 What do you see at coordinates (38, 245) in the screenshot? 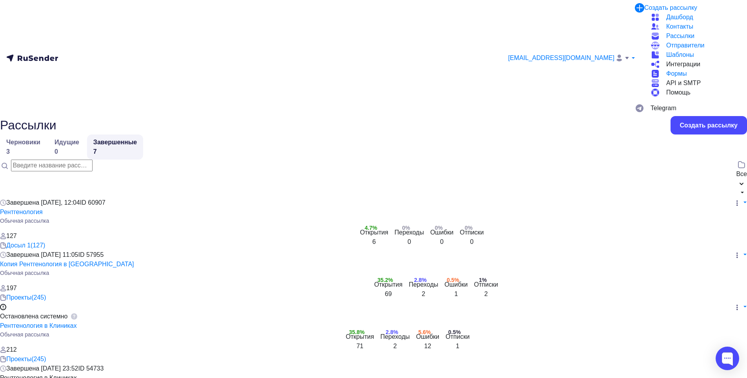
I see `div: (127)` at bounding box center [38, 245].